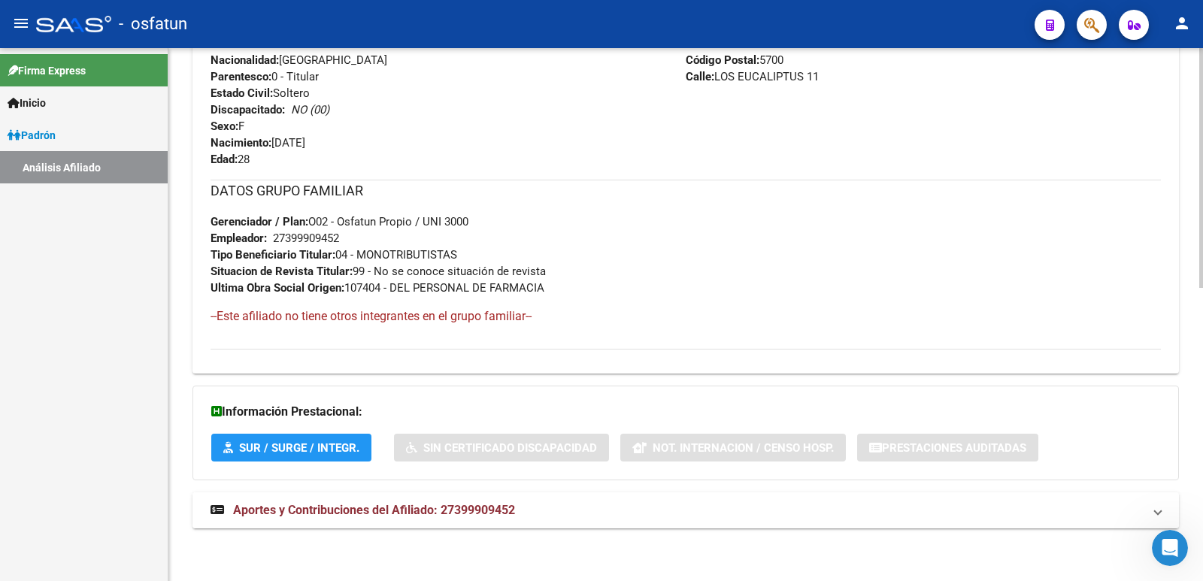  I want to click on strong: Código Postal:, so click(723, 60).